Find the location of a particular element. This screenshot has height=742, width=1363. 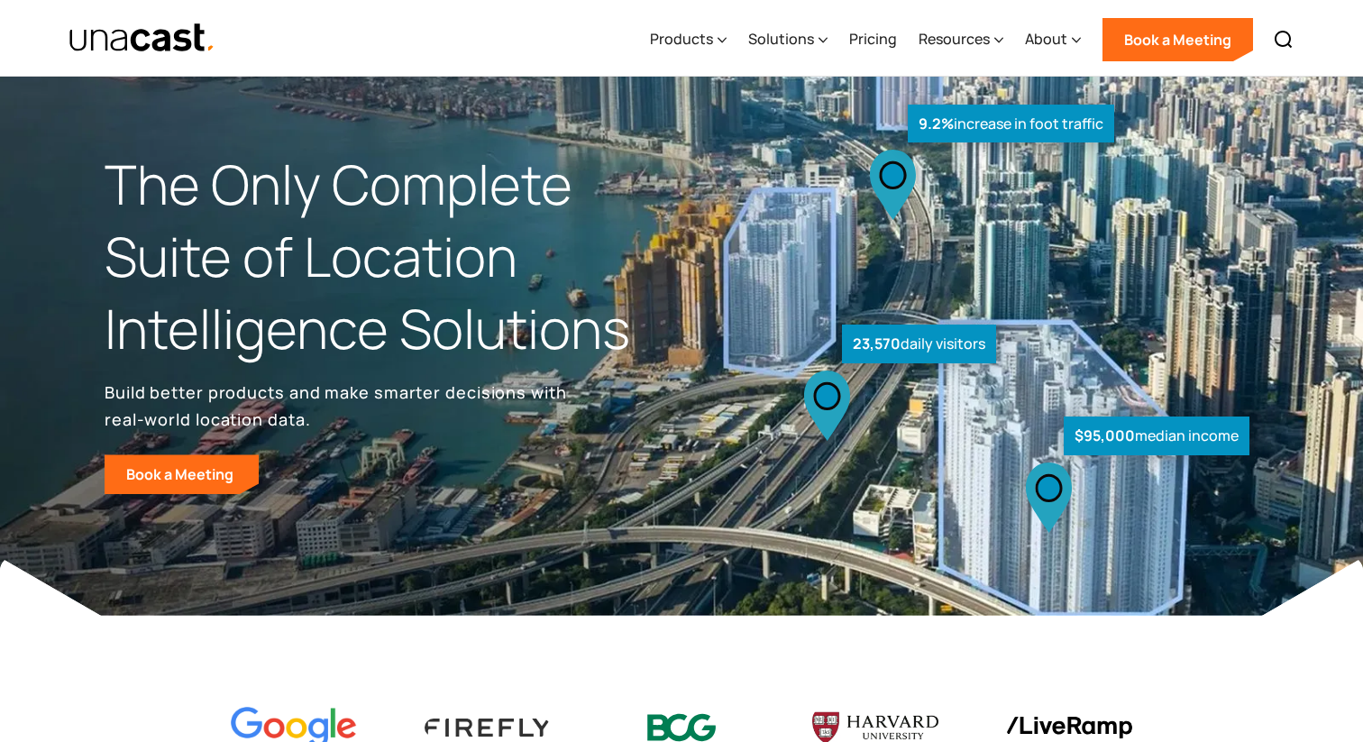

img: Search icon is located at coordinates (1284, 40).